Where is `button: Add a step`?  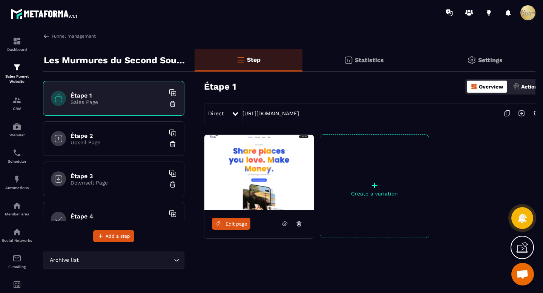 button: Add a step is located at coordinates (113, 236).